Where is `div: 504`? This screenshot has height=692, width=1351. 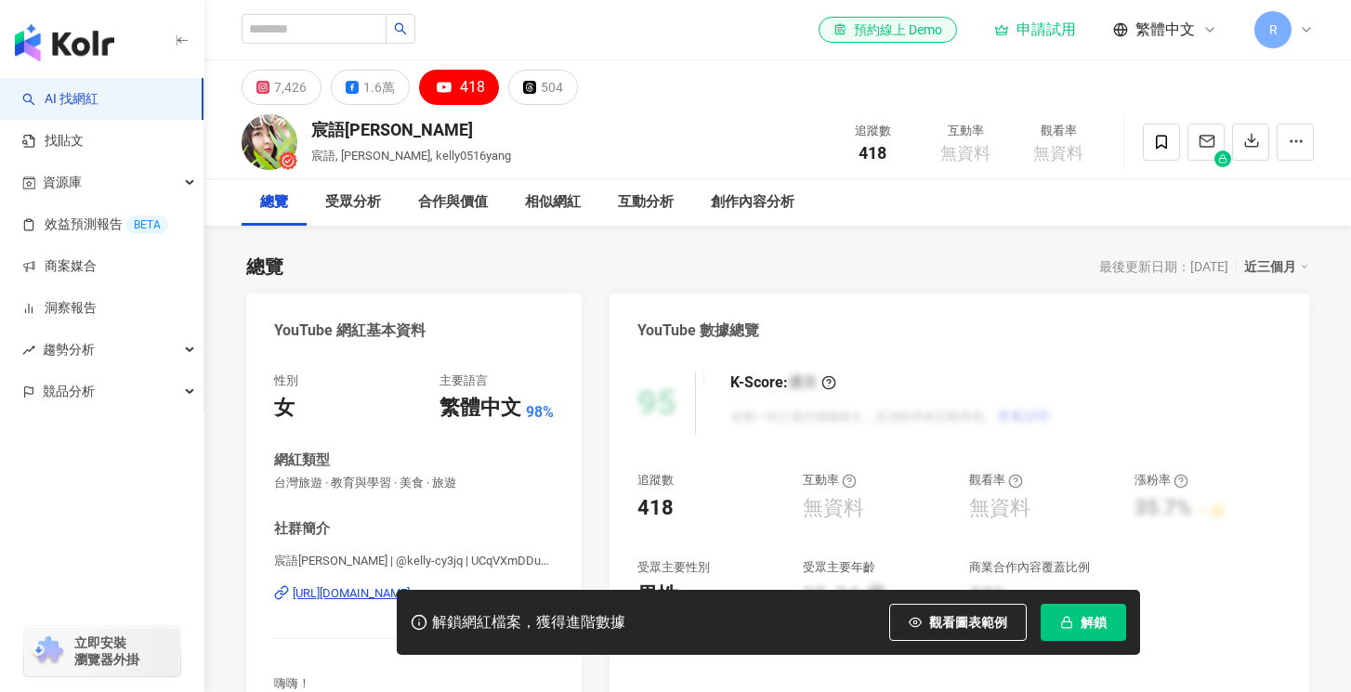 div: 504 is located at coordinates (552, 87).